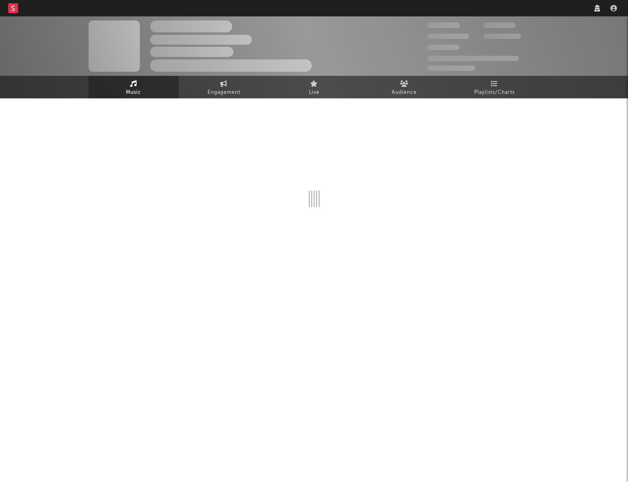  I want to click on span: 50,000,000, so click(448, 36).